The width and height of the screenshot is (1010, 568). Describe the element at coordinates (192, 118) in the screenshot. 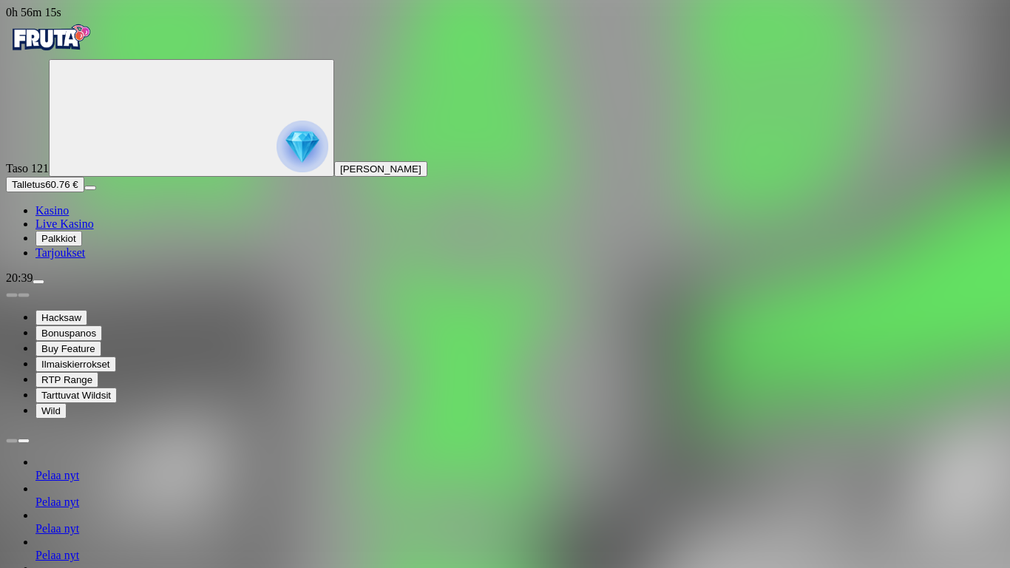

I see `button: reward progress` at that location.